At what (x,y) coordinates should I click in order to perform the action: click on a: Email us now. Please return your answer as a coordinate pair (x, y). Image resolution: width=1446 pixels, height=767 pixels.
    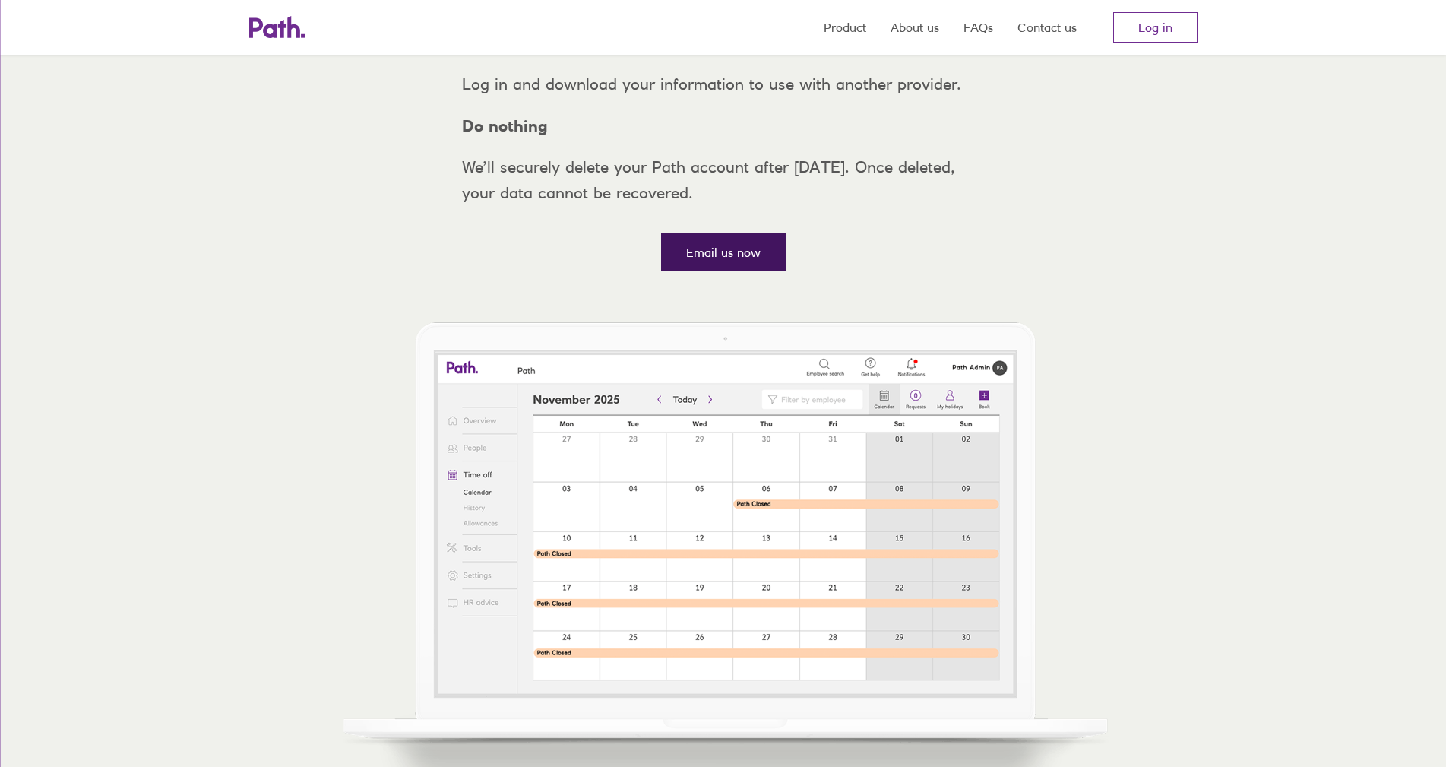
    Looking at the image, I should click on (723, 252).